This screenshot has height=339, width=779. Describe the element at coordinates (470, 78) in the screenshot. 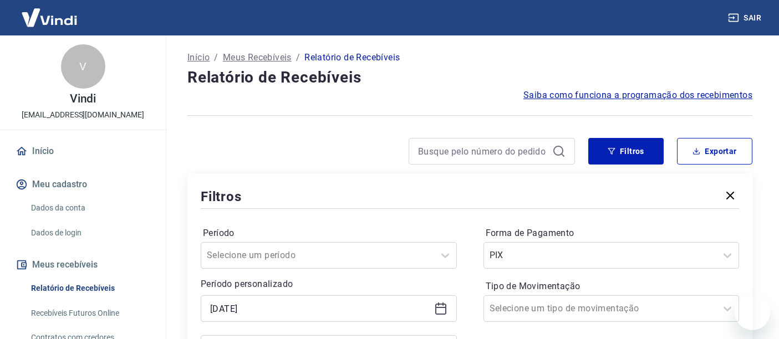

I see `h4: Relatório de Recebíveis` at that location.